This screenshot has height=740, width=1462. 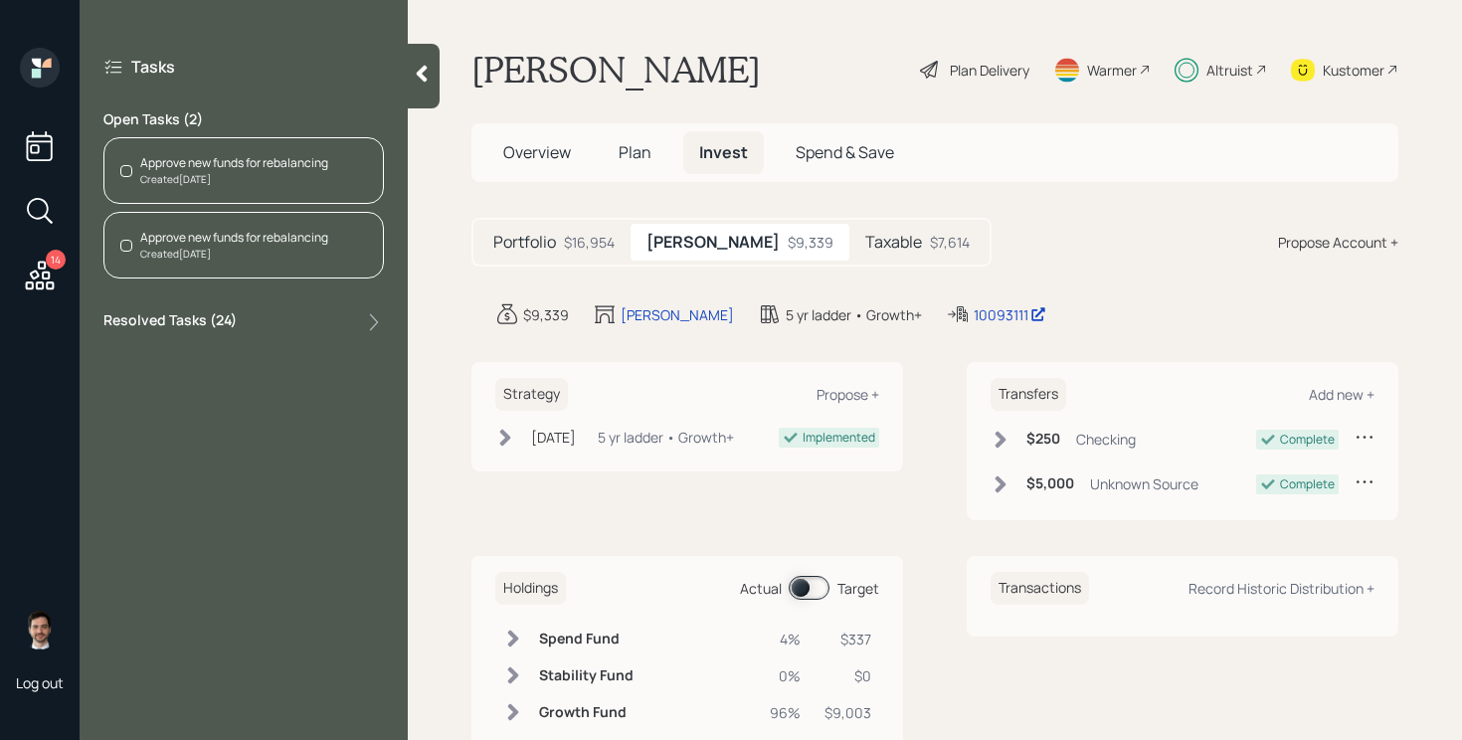 I want to click on div: 14, so click(x=56, y=260).